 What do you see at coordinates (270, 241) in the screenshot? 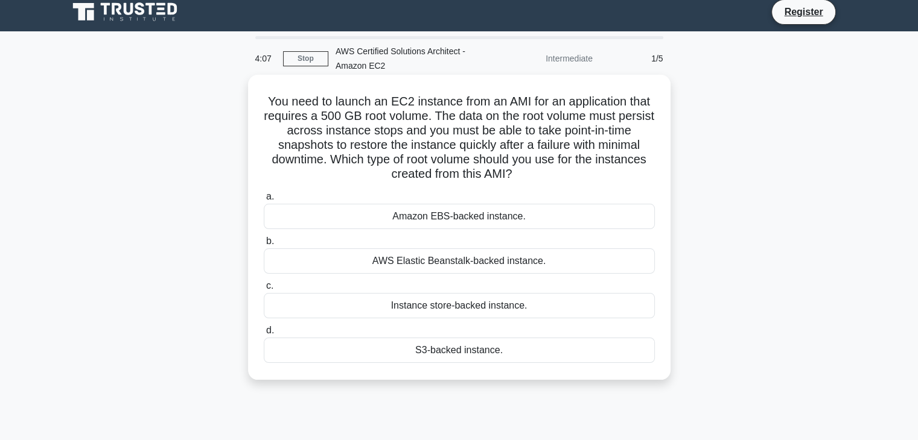
I see `span: b.` at bounding box center [270, 241].